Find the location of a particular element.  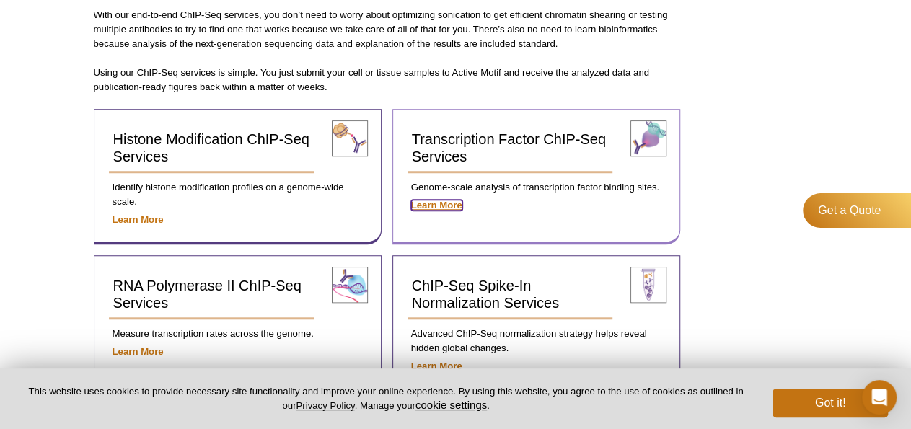

p: This website uses cookies to provide necessary site functionality and improve your online experie... is located at coordinates (386, 399).